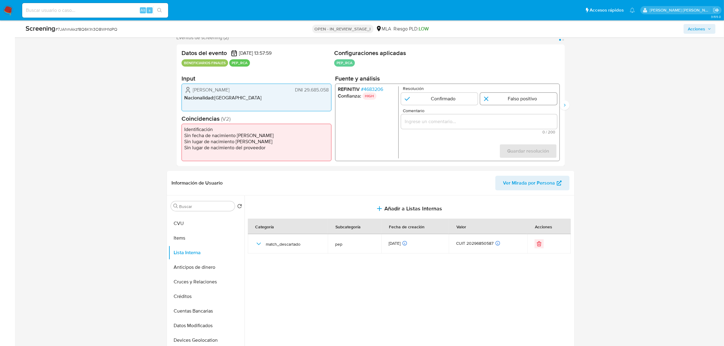 The height and width of the screenshot is (346, 724). Describe the element at coordinates (716, 17) in the screenshot. I see `span: 3.155.0` at that location.